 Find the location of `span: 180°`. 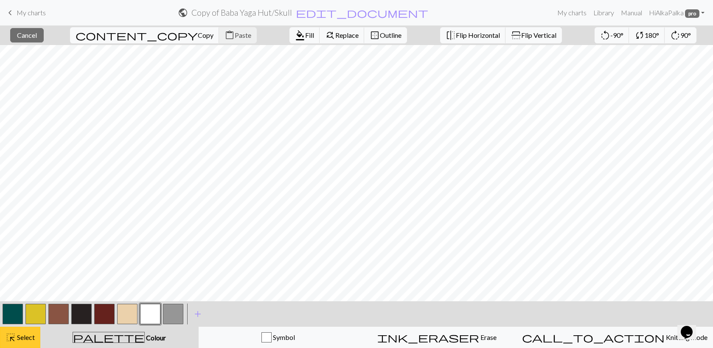

span: 180° is located at coordinates (652, 35).